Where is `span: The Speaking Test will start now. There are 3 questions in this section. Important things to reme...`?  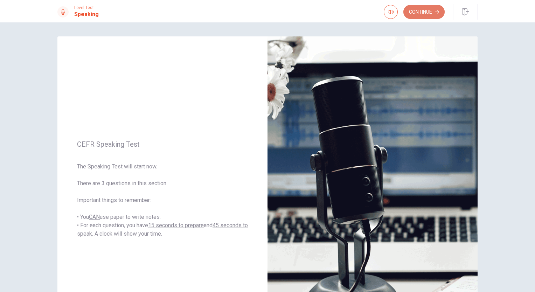 span: The Speaking Test will start now. There are 3 questions in this section. Important things to reme... is located at coordinates (162, 200).